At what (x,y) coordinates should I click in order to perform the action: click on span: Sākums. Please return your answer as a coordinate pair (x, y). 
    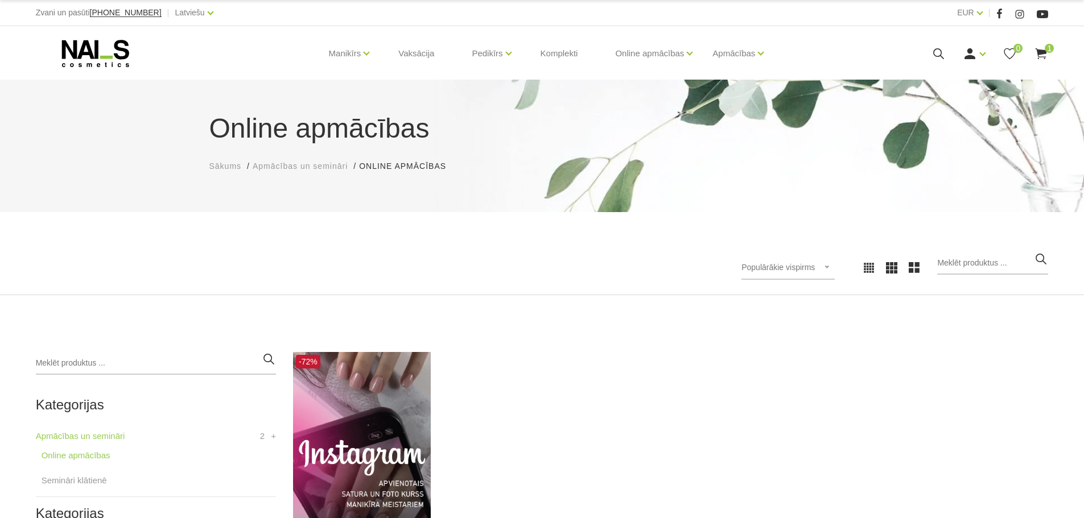
    Looking at the image, I should click on (225, 166).